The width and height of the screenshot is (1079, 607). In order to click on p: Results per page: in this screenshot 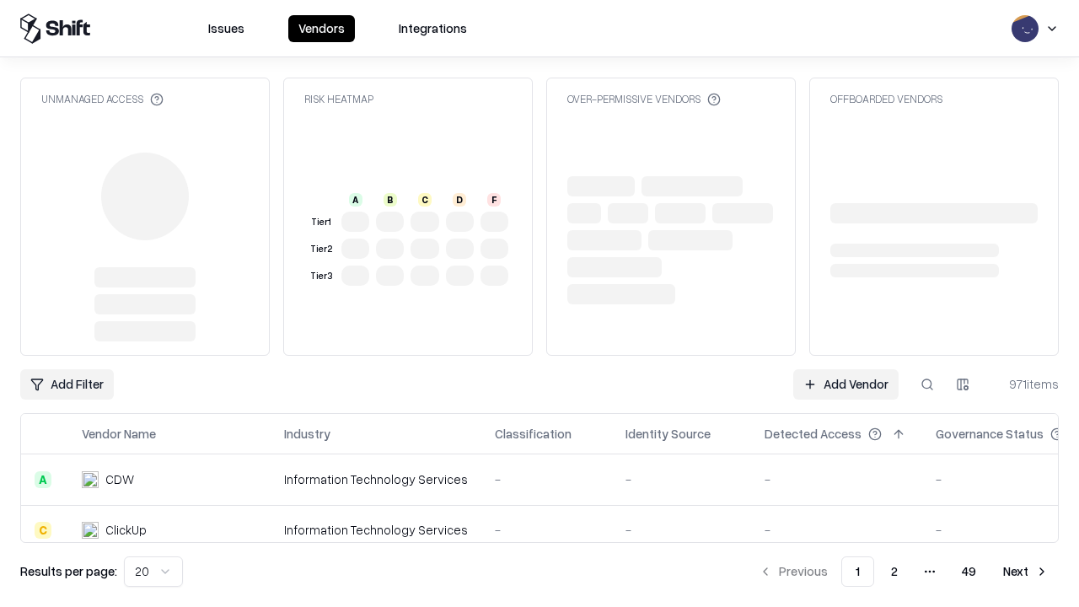, I will do `click(68, 571)`.